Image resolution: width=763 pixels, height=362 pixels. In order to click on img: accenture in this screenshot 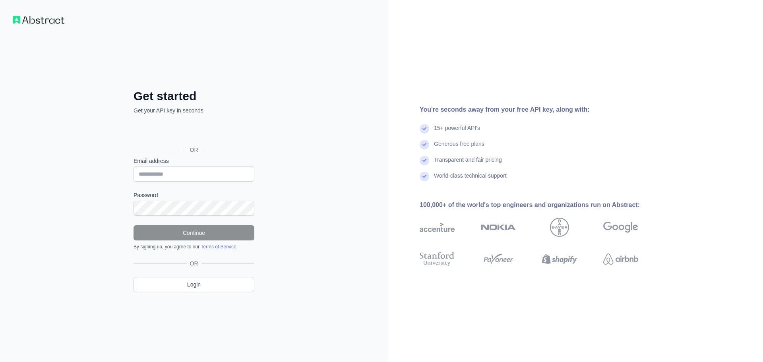, I will do `click(437, 227)`.